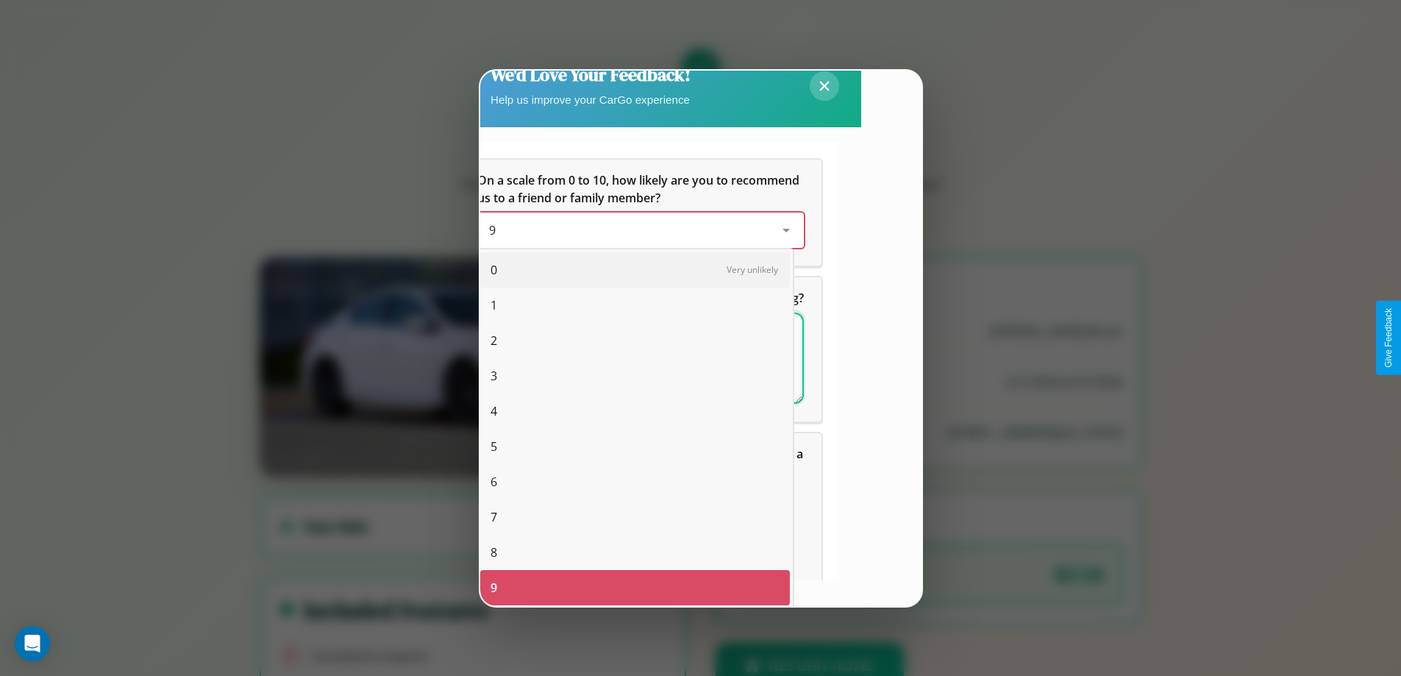 The width and height of the screenshot is (1401, 676). I want to click on h5: On a scale from 0 to 10, how likely are you to recommend us to a friend or family member?, so click(640, 189).